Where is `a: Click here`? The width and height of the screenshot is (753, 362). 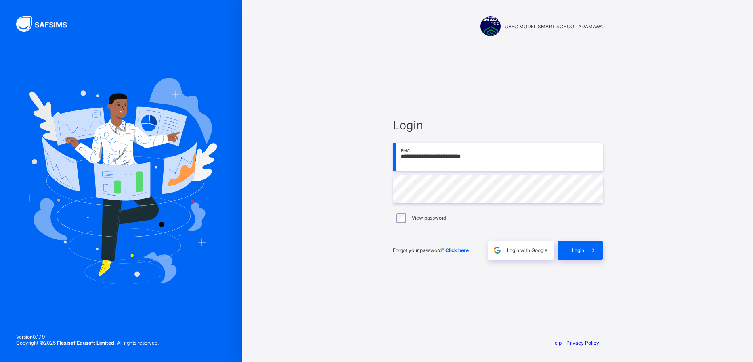
a: Click here is located at coordinates (457, 250).